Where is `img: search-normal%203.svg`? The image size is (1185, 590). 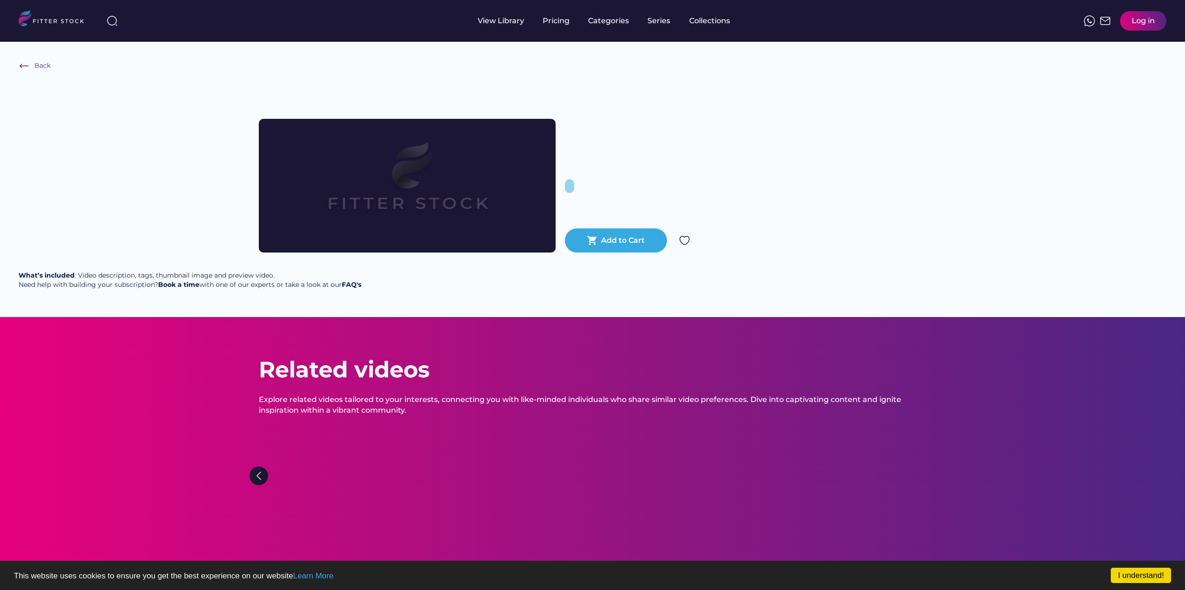 img: search-normal%203.svg is located at coordinates (112, 21).